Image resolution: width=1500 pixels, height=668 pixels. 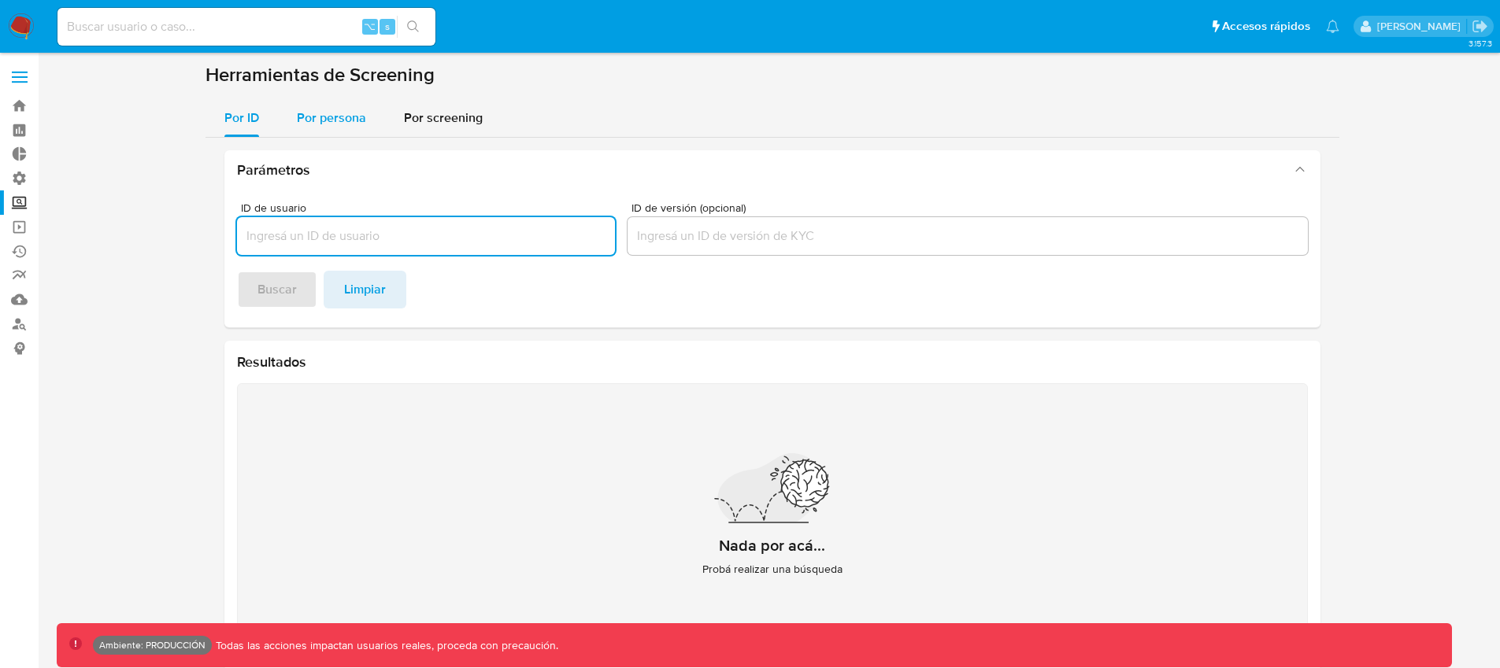 I want to click on a: Salir, so click(x=1479, y=26).